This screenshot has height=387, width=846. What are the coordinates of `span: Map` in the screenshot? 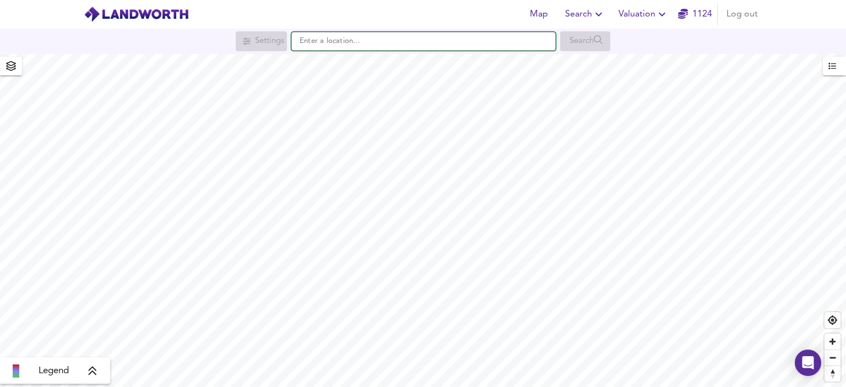 It's located at (539, 14).